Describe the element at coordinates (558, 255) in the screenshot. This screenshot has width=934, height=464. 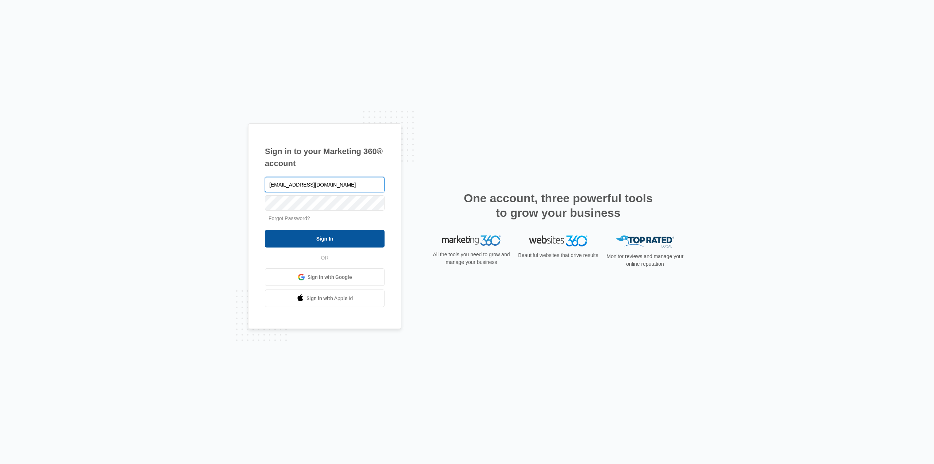
I see `p: Beautiful websites that drive results` at that location.